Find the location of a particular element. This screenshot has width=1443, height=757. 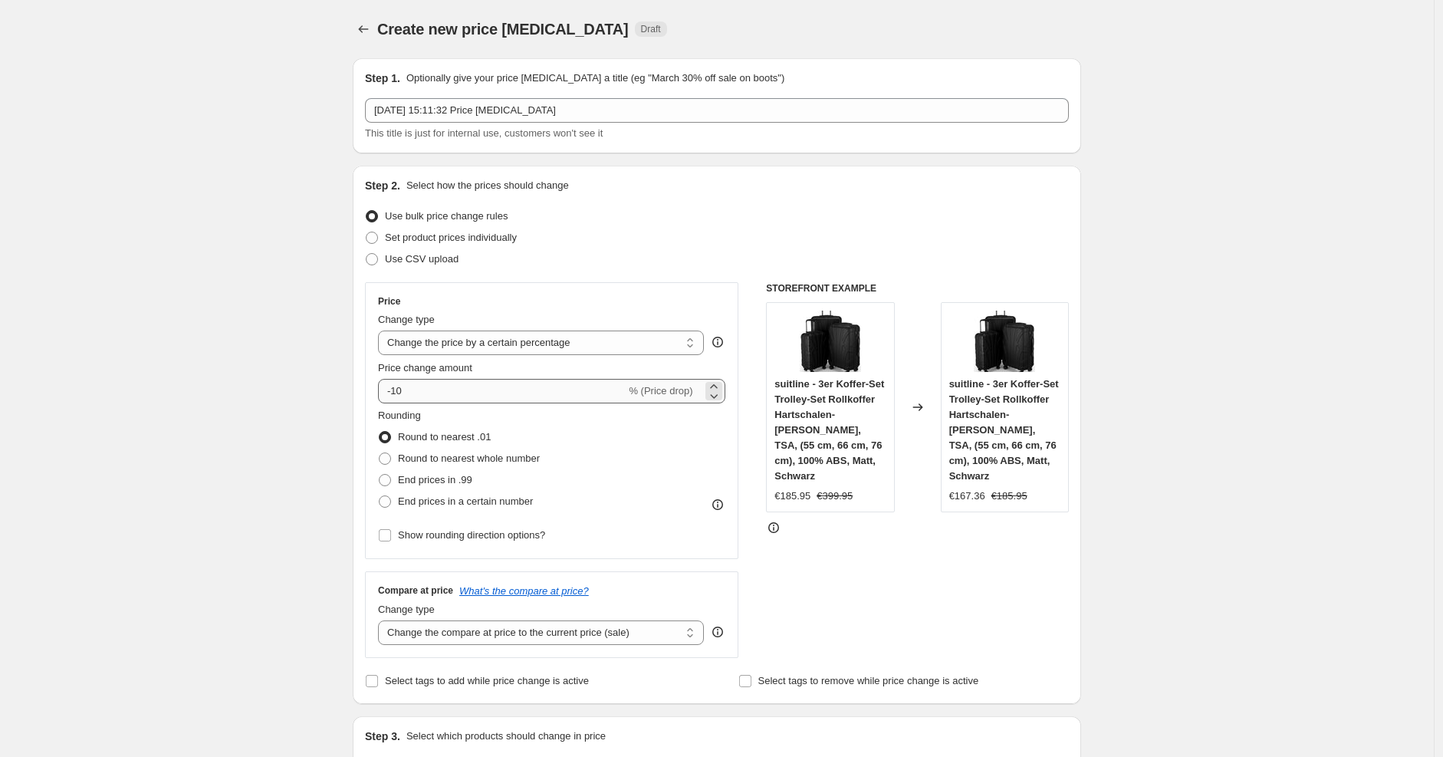

button: Price change jobs is located at coordinates (363, 29).